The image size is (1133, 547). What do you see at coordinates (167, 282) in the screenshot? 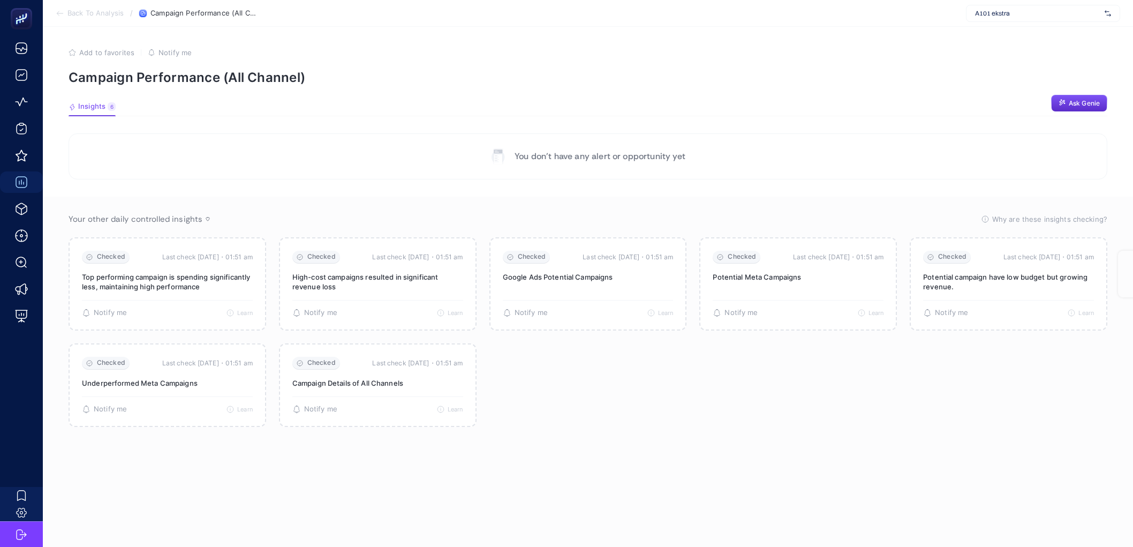
I see `p: Top performing campaign is spending significantly less, maintaining high performance` at bounding box center [167, 282].